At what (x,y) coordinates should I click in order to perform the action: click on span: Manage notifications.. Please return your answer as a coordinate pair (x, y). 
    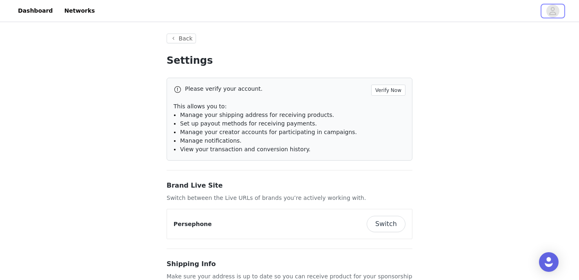
    Looking at the image, I should click on (211, 141).